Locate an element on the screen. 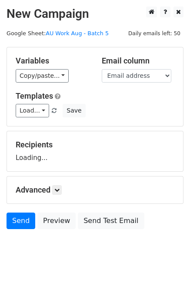 Image resolution: width=190 pixels, height=293 pixels. a: Templates is located at coordinates (34, 95).